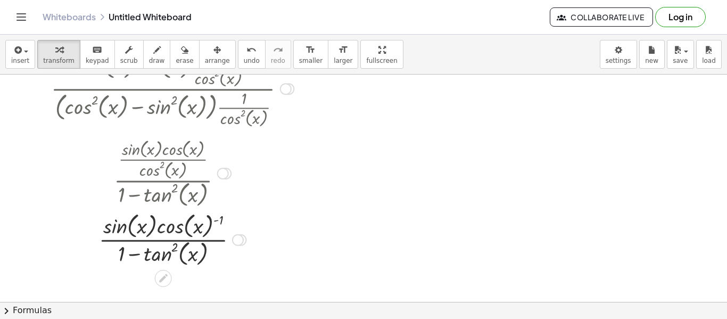  I want to click on span: Collaborate Live, so click(602, 17).